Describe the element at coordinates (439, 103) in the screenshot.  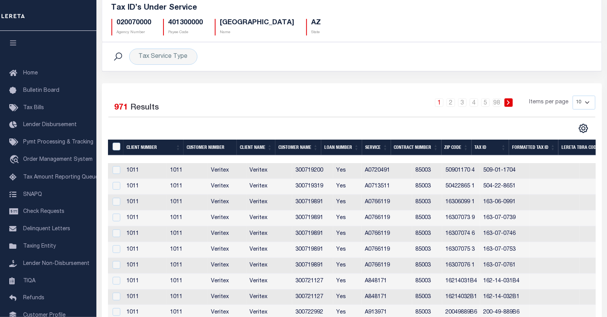
I see `a: 1` at that location.